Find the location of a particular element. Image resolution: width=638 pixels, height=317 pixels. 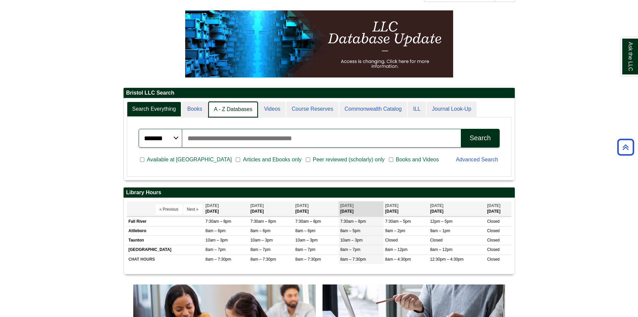

a: Commonwealth Catalog is located at coordinates (373, 109).